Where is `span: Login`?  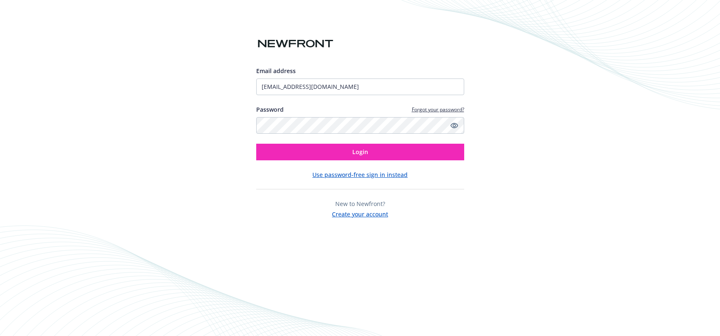
span: Login is located at coordinates (360, 152).